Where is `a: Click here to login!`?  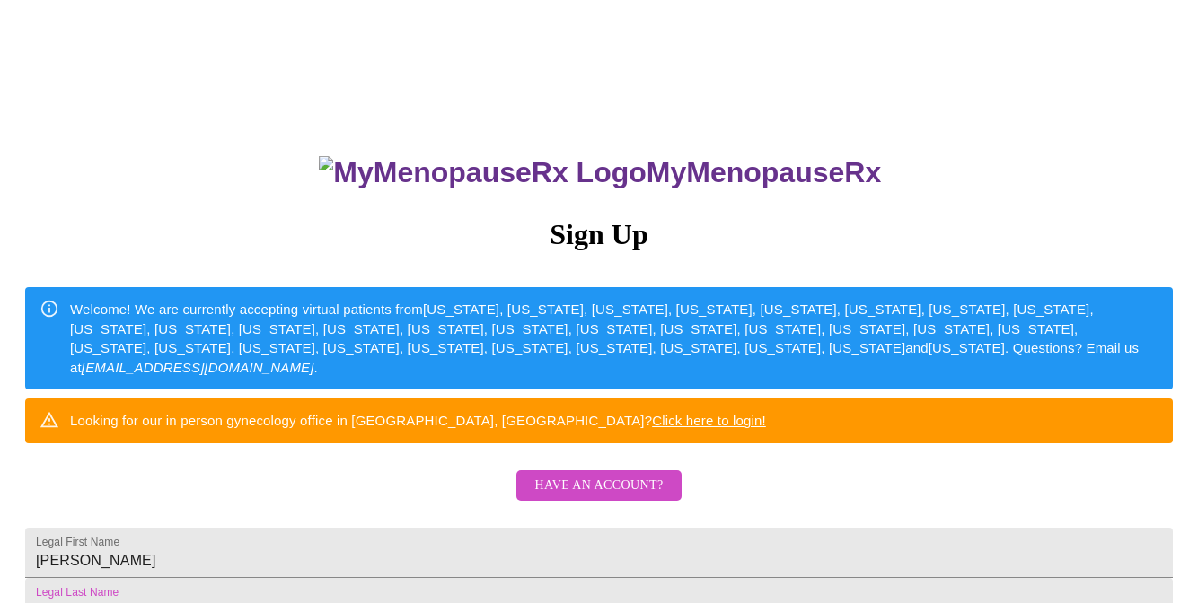 a: Click here to login! is located at coordinates (708, 420).